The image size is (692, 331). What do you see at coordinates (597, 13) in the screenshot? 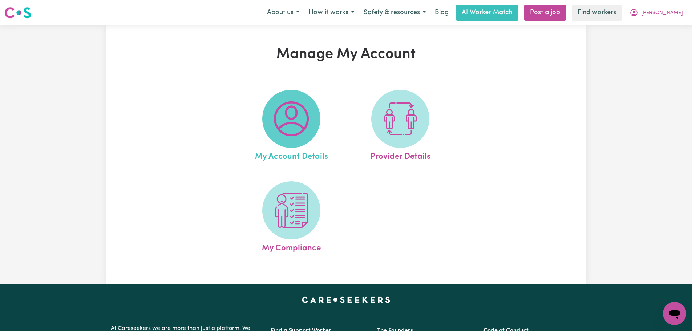
I see `a: Find workers` at bounding box center [597, 13].